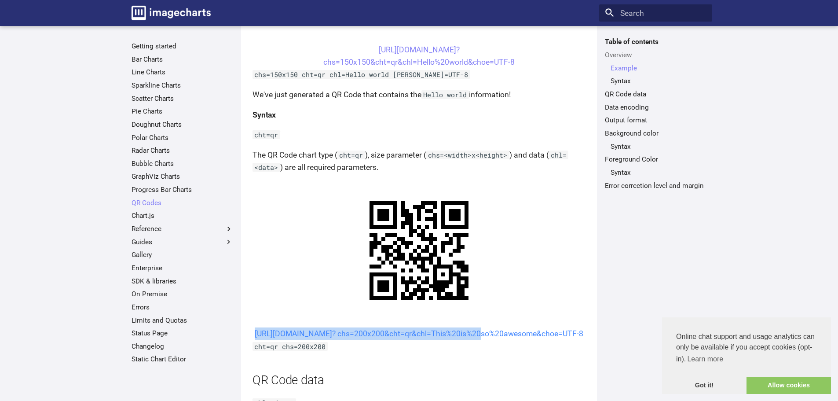 This screenshot has height=401, width=838. What do you see at coordinates (655, 186) in the screenshot?
I see `a: Error correction level and margin` at bounding box center [655, 186].